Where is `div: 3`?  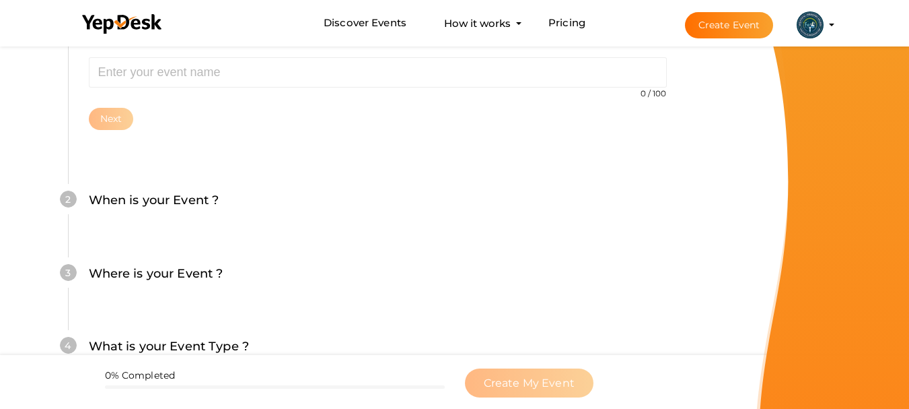 div: 3 is located at coordinates (68, 272).